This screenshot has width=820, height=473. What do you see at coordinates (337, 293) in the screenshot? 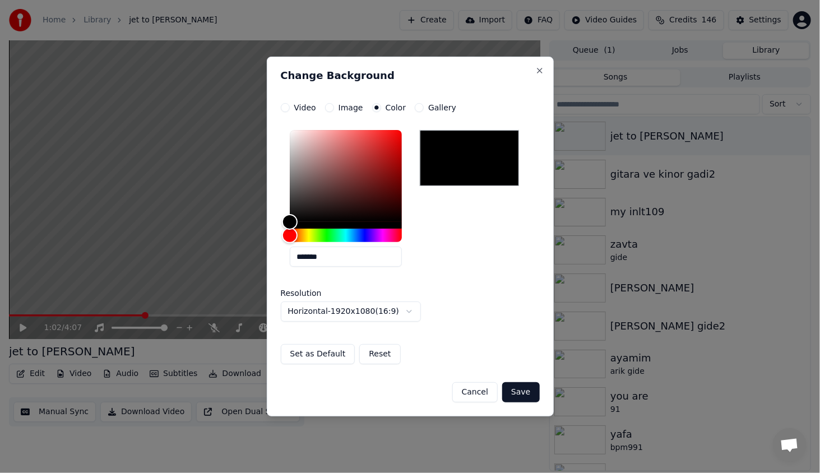
I see `label: Resolution` at bounding box center [337, 293].